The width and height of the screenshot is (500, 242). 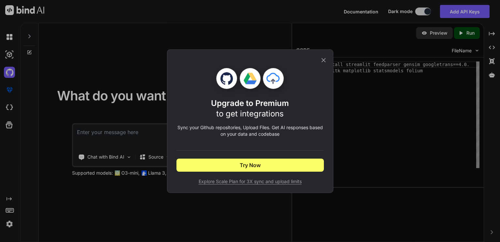 What do you see at coordinates (250, 108) in the screenshot?
I see `h1: Upgrade to Premium` at bounding box center [250, 108].